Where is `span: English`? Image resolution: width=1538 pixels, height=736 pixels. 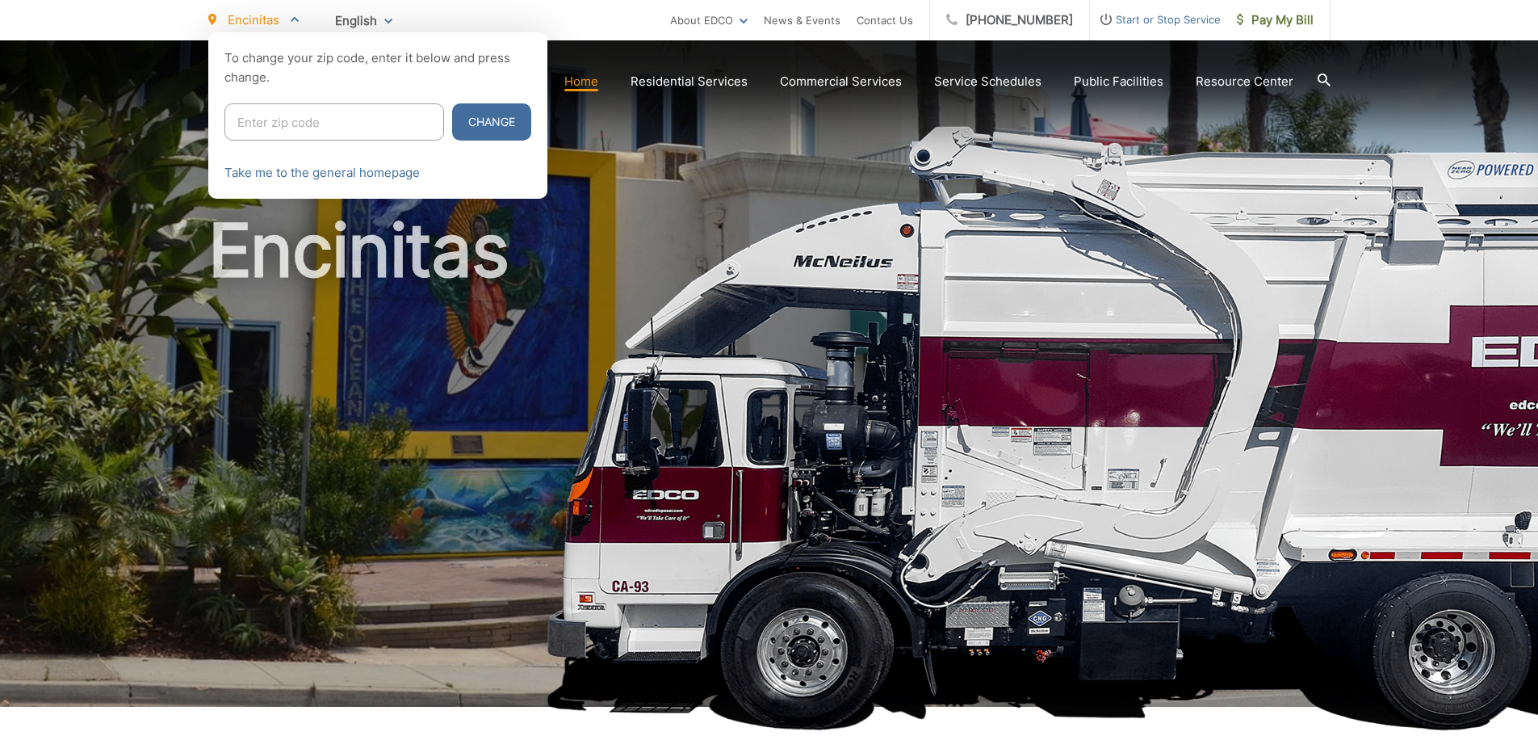 span: English is located at coordinates (363, 20).